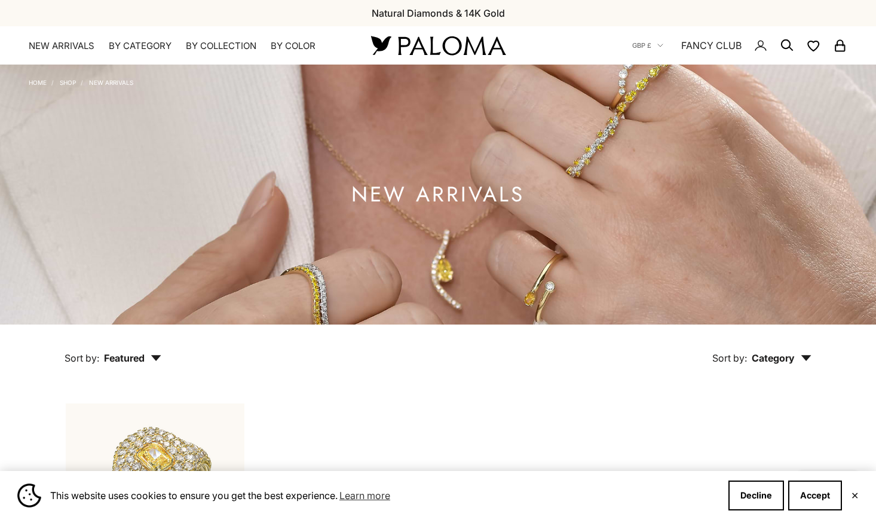 This screenshot has height=520, width=876. I want to click on nav: Secondary navigation, so click(740, 45).